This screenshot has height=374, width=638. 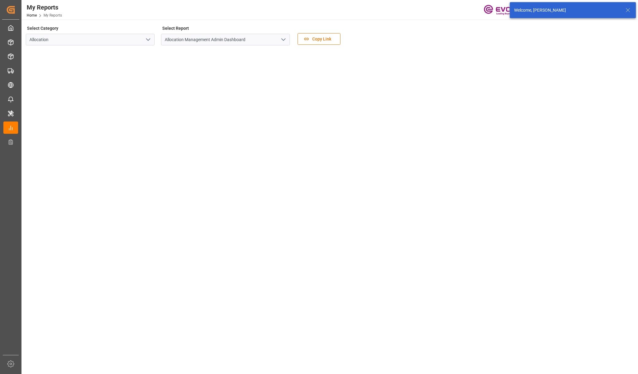 I want to click on a: Home, so click(x=32, y=15).